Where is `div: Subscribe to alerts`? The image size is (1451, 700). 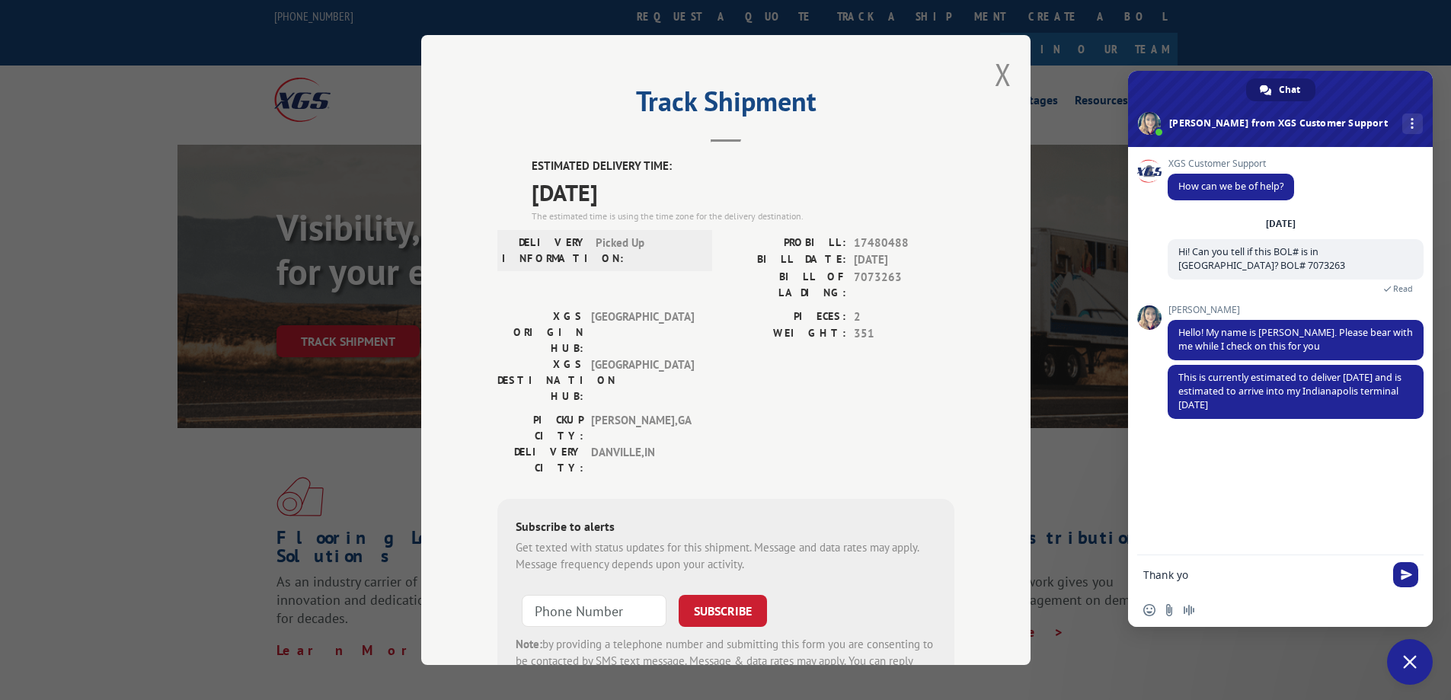 div: Subscribe to alerts is located at coordinates (726, 528).